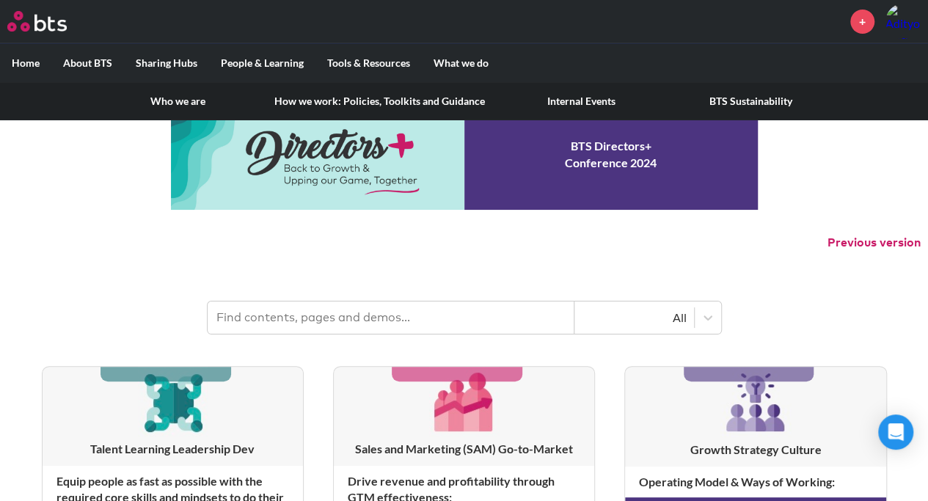 Image resolution: width=928 pixels, height=501 pixels. What do you see at coordinates (464, 155) in the screenshot?
I see `a: Conference 2024` at bounding box center [464, 155].